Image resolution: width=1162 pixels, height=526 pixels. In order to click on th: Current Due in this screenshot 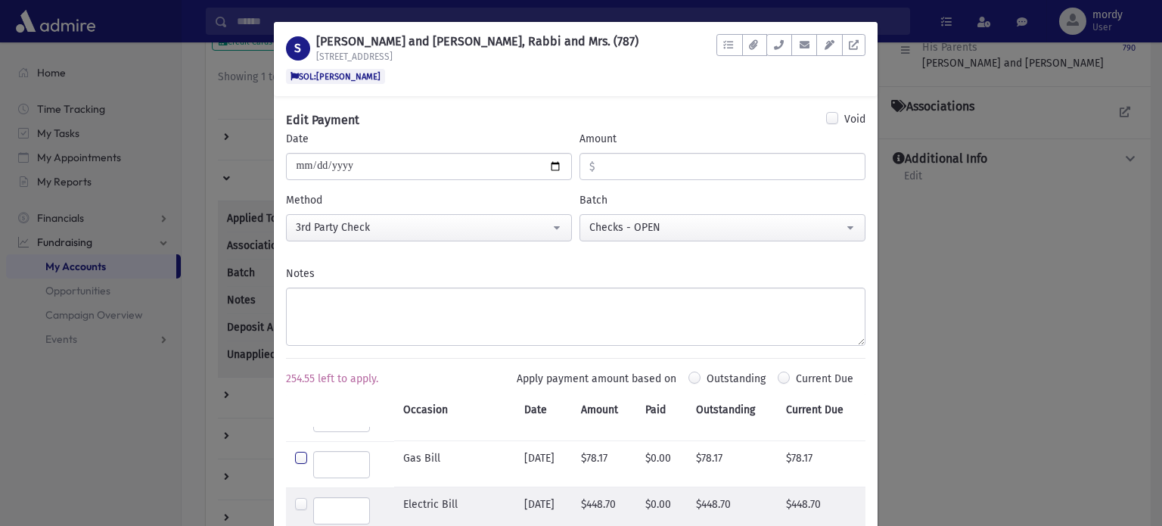, I will do `click(821, 410)`.